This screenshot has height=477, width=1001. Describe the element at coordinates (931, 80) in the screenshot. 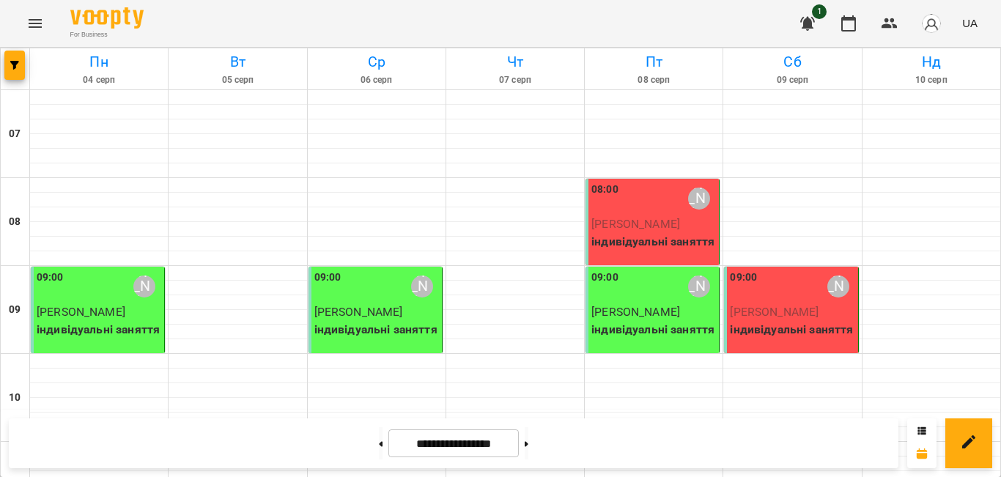

I see `h6: 10 серп` at that location.